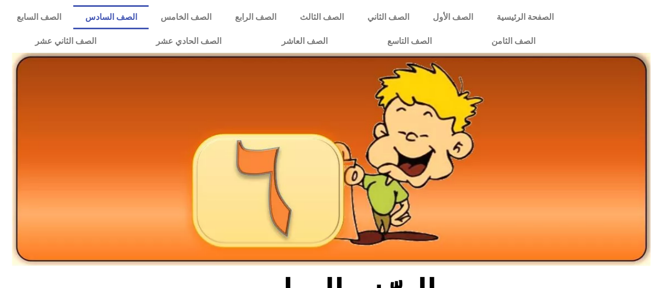  I want to click on a: الصف الثاني عشر, so click(65, 41).